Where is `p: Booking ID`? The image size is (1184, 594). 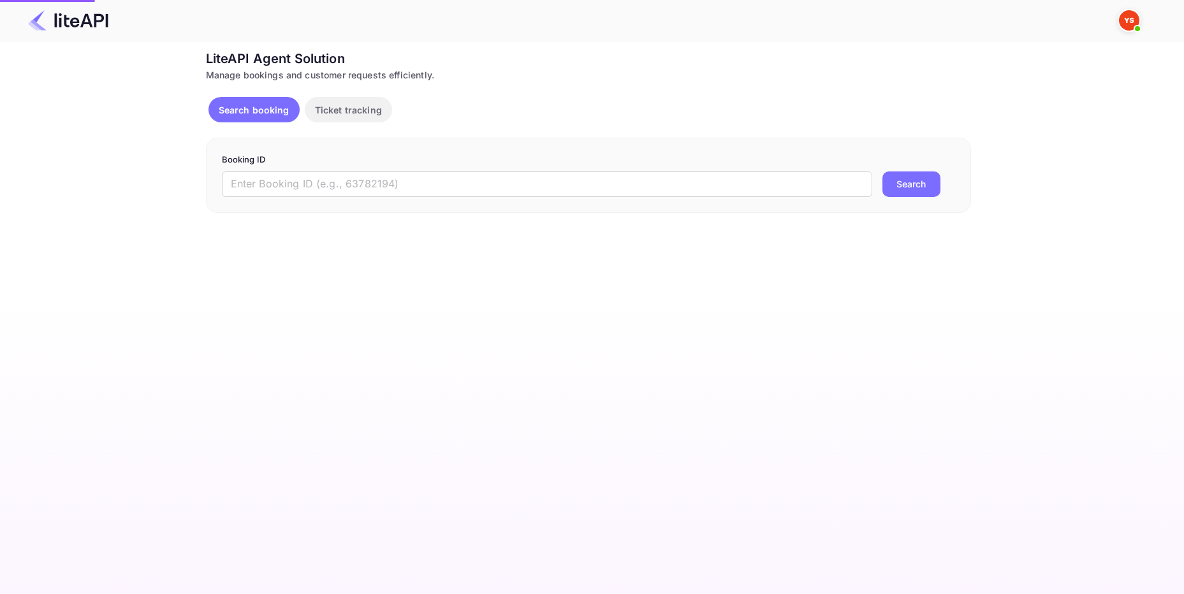
p: Booking ID is located at coordinates (589, 160).